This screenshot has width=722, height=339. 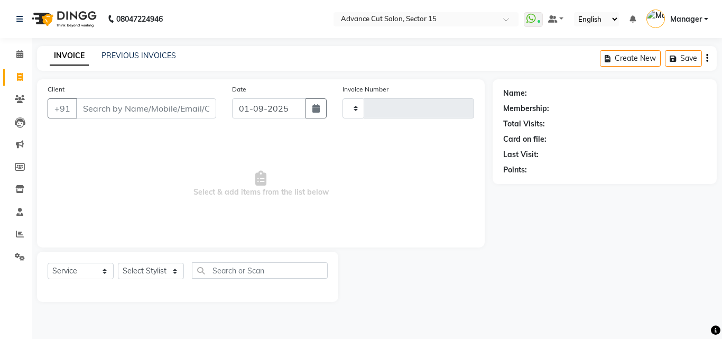 I want to click on img: Manager, so click(x=655, y=19).